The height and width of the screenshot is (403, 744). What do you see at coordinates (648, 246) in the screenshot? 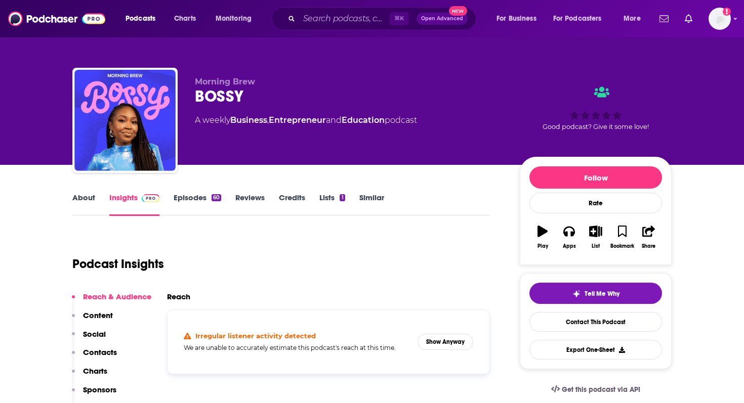
I see `div: Share` at bounding box center [648, 246].